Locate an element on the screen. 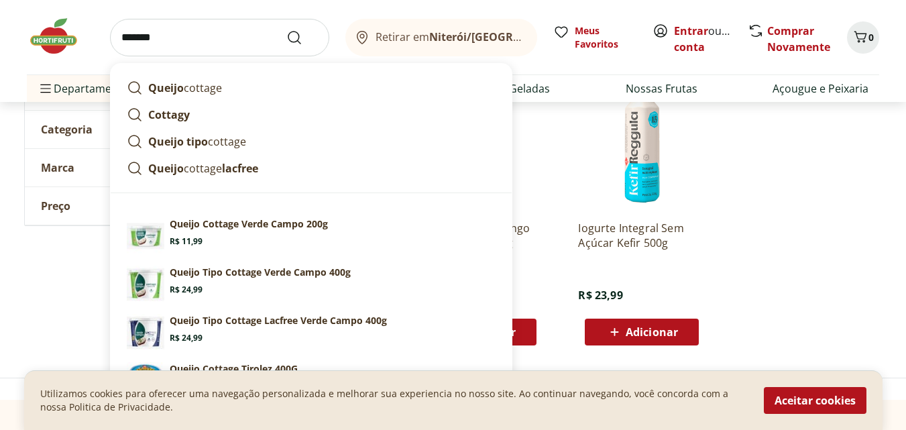 This screenshot has width=906, height=430. span: R$ 23,99 is located at coordinates (600, 295).